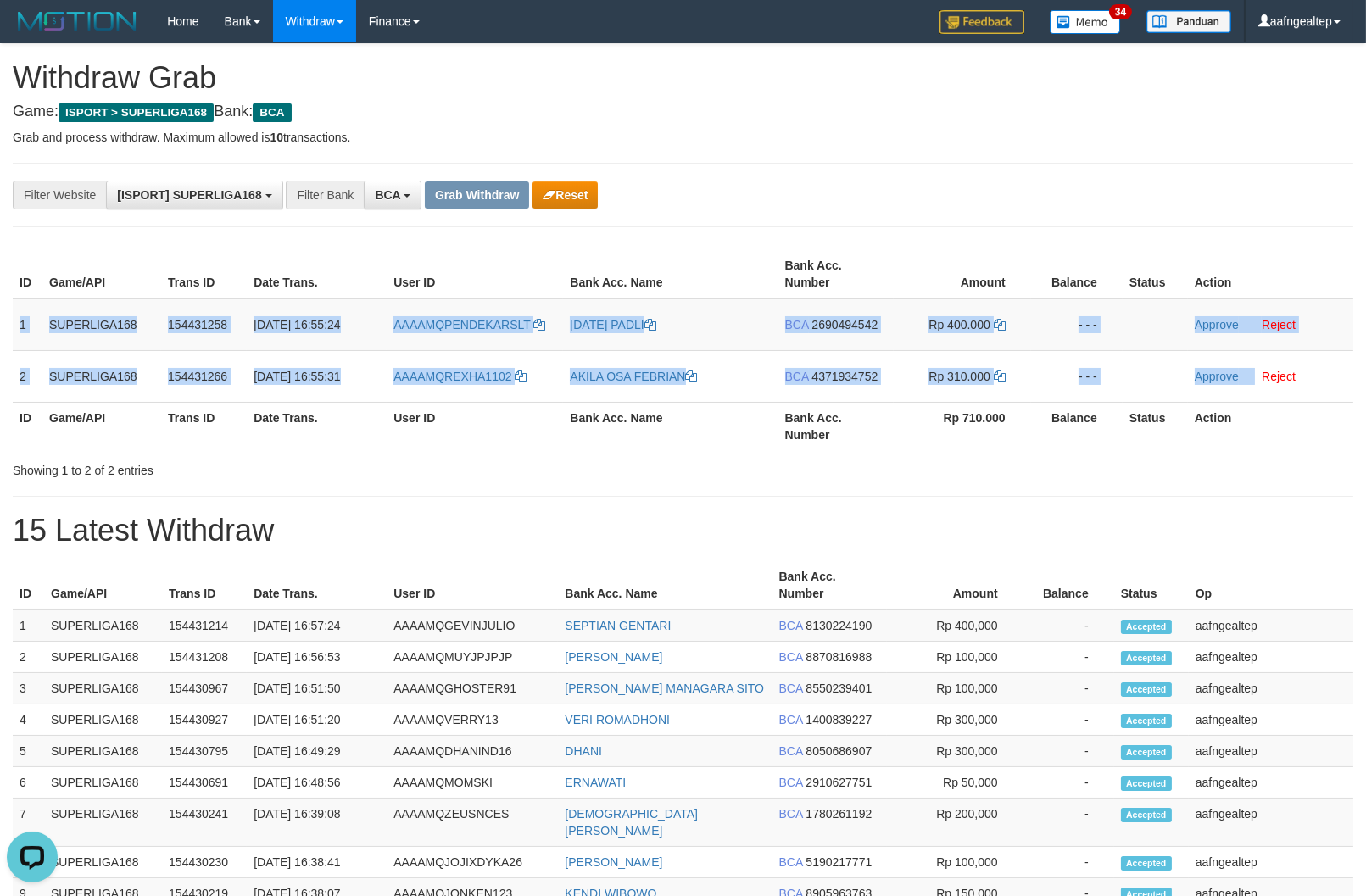 The image size is (1366, 896). Describe the element at coordinates (683, 531) in the screenshot. I see `h1: 15 Latest Withdraw` at that location.